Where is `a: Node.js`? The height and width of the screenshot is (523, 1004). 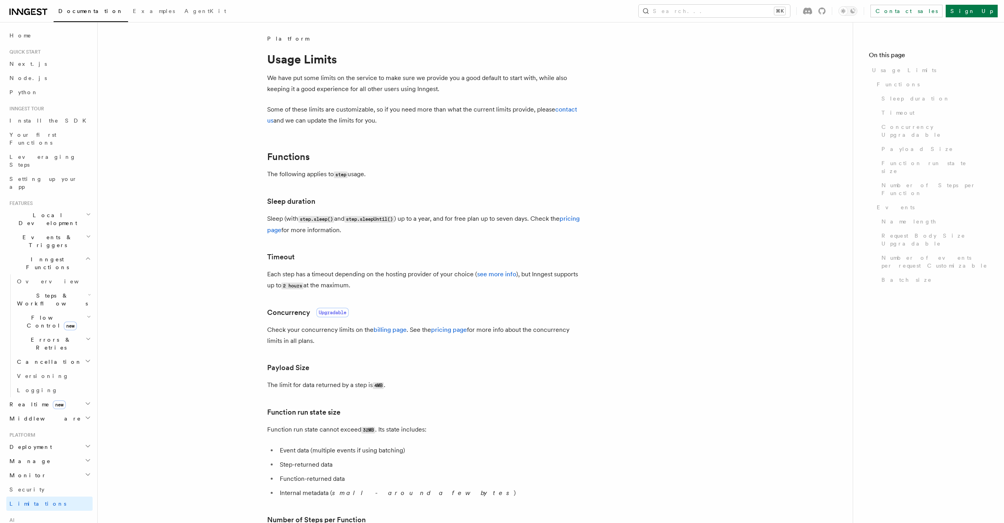
a: Node.js is located at coordinates (49, 78).